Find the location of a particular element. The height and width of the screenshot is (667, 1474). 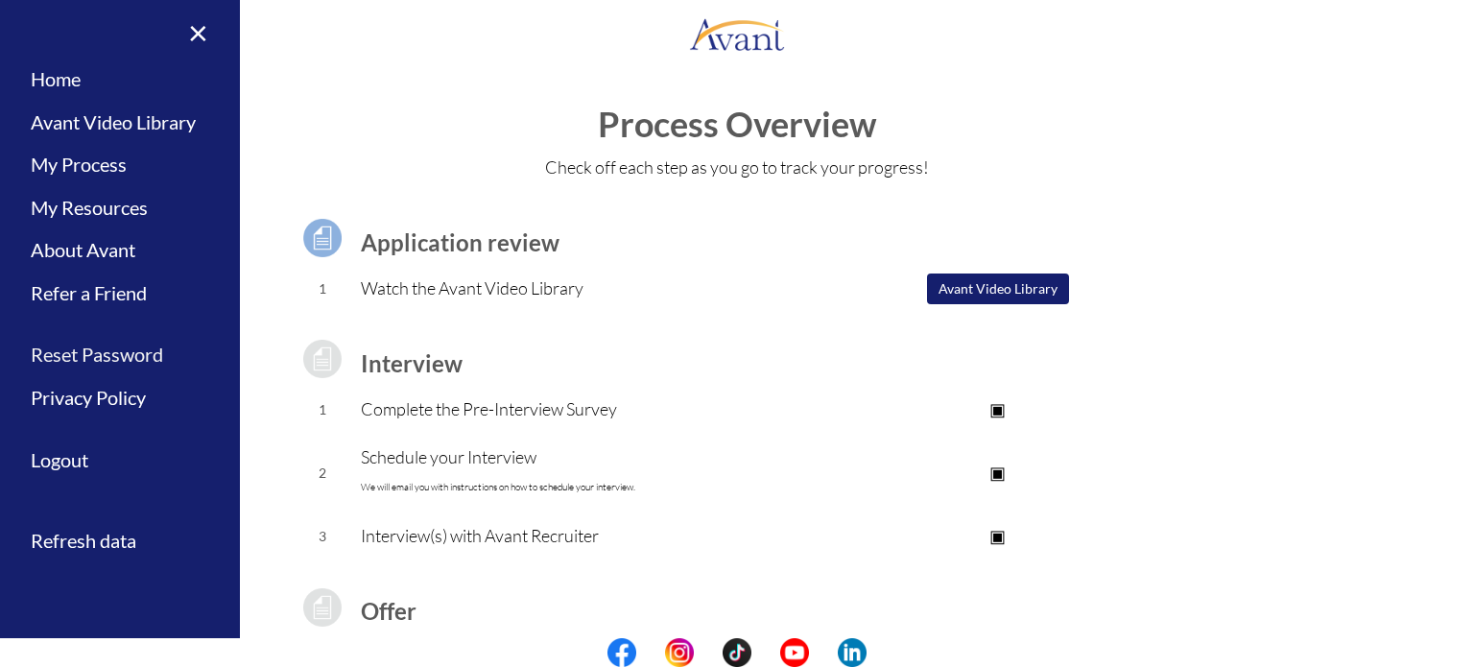

p: Schedule your Interview is located at coordinates (582, 472).